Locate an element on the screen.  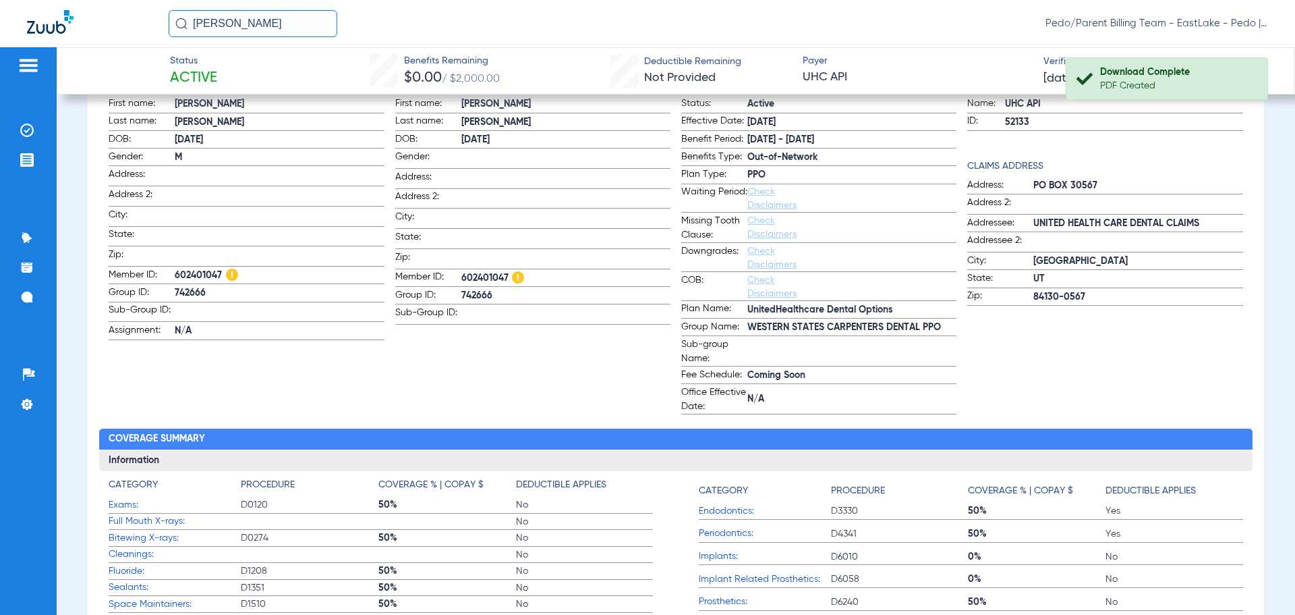
span: Implant Related Prosthetics: is located at coordinates (765, 579).